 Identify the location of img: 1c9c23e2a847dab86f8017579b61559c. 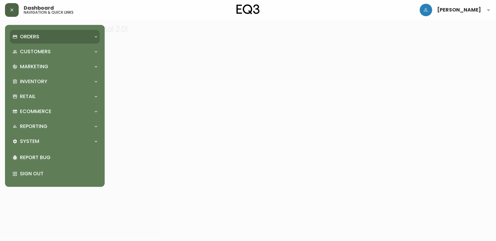
(426, 10).